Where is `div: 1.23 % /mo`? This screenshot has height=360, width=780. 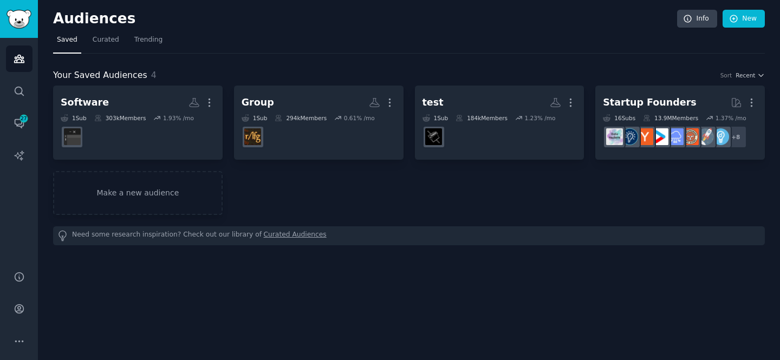
div: 1.23 % /mo is located at coordinates (540, 118).